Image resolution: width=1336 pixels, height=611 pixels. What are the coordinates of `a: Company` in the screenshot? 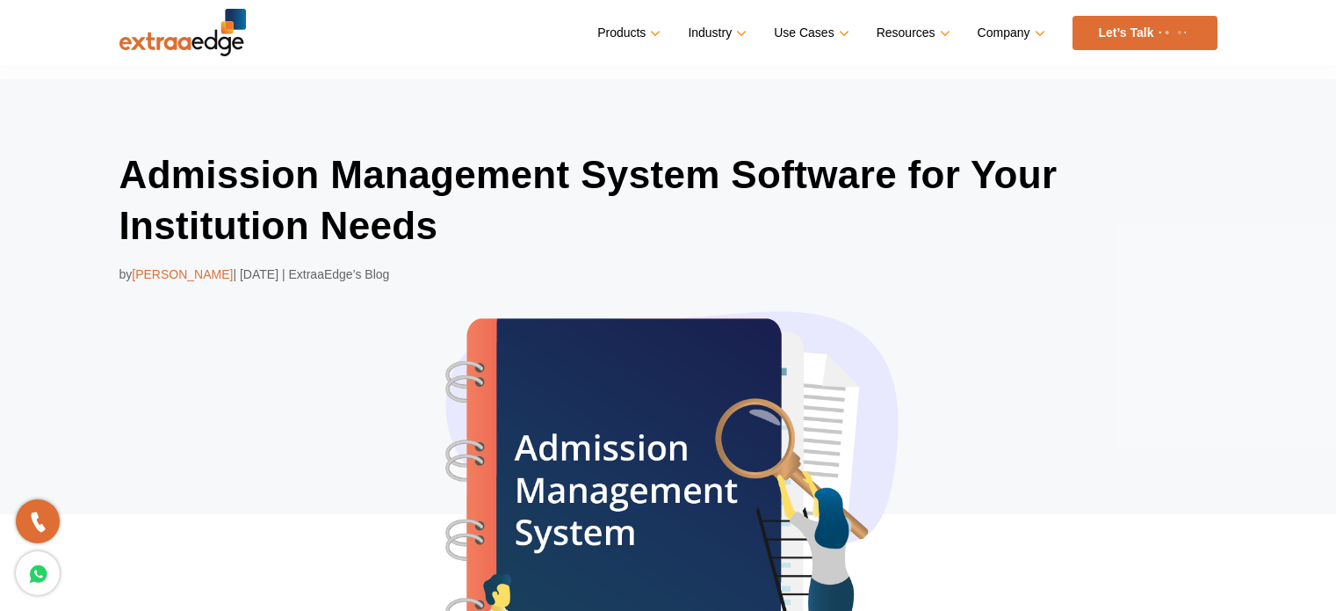 It's located at (1009, 33).